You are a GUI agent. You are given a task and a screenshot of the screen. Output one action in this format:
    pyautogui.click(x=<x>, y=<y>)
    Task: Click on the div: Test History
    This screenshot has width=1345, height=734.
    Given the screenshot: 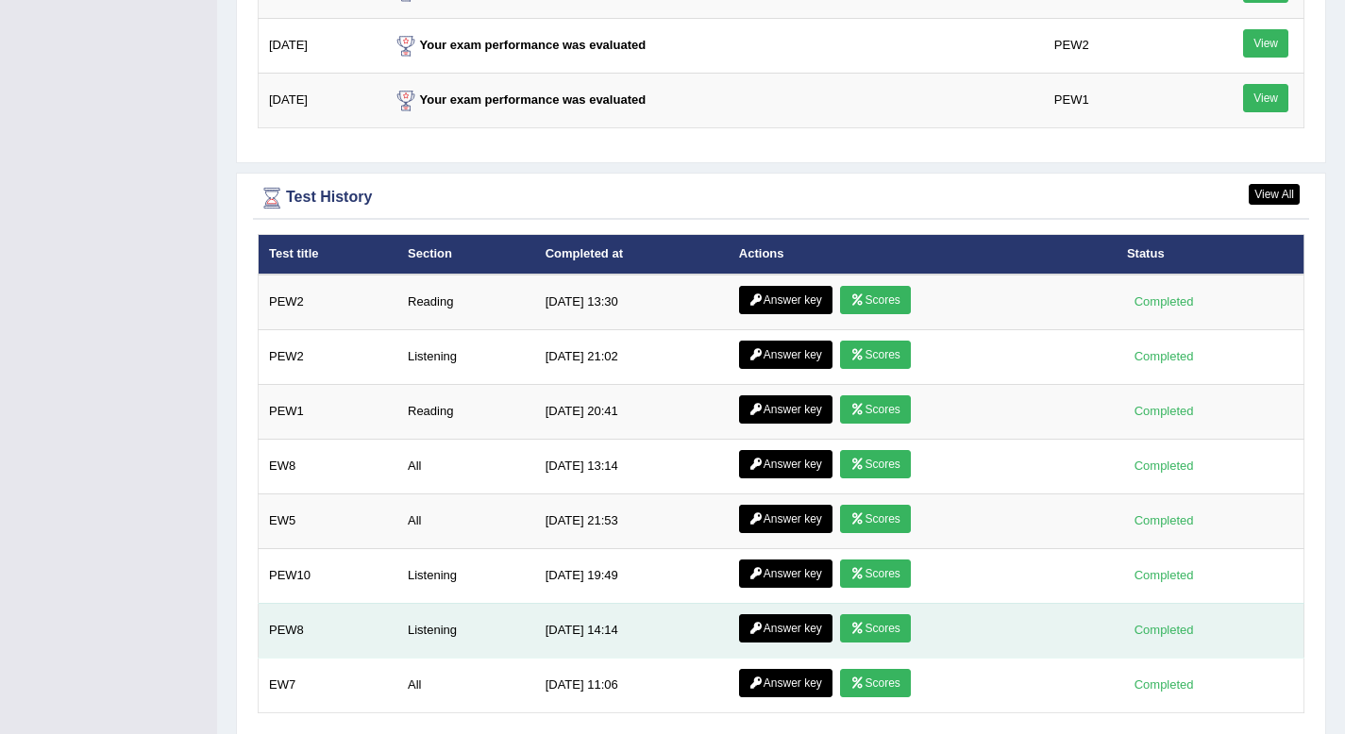 What is the action you would take?
    pyautogui.click(x=781, y=198)
    